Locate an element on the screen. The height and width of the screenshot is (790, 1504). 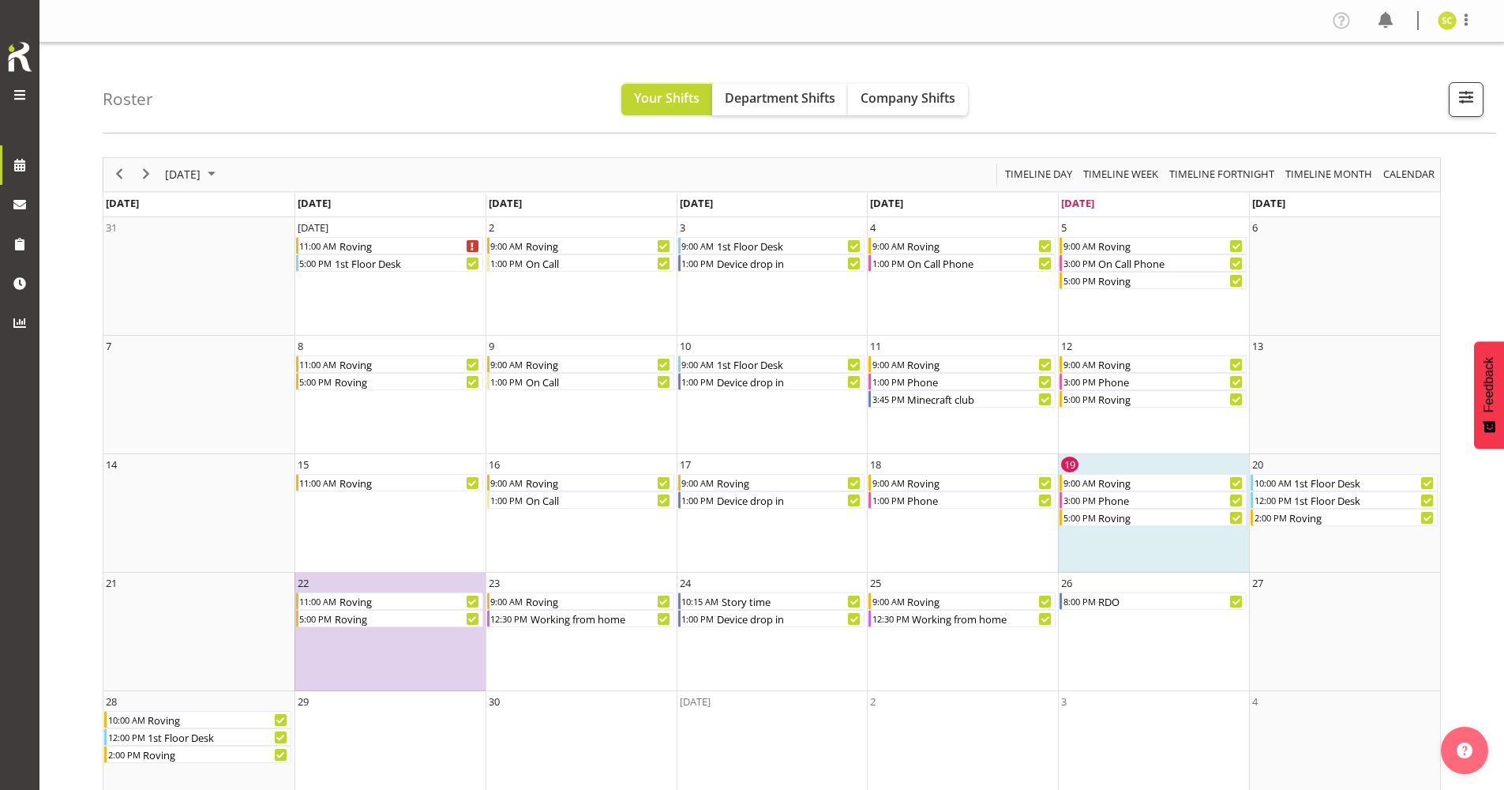
div: 30 is located at coordinates (494, 701).